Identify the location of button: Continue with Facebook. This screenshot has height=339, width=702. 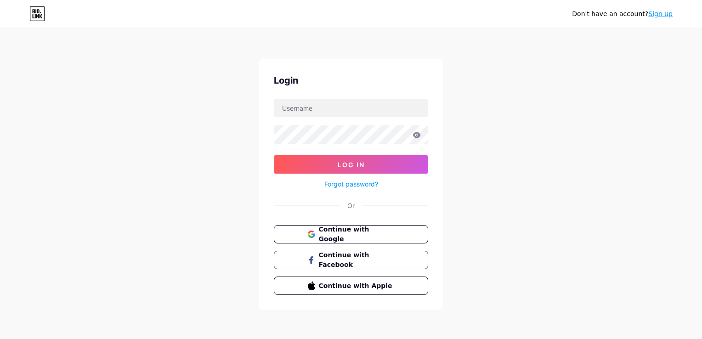
(351, 260).